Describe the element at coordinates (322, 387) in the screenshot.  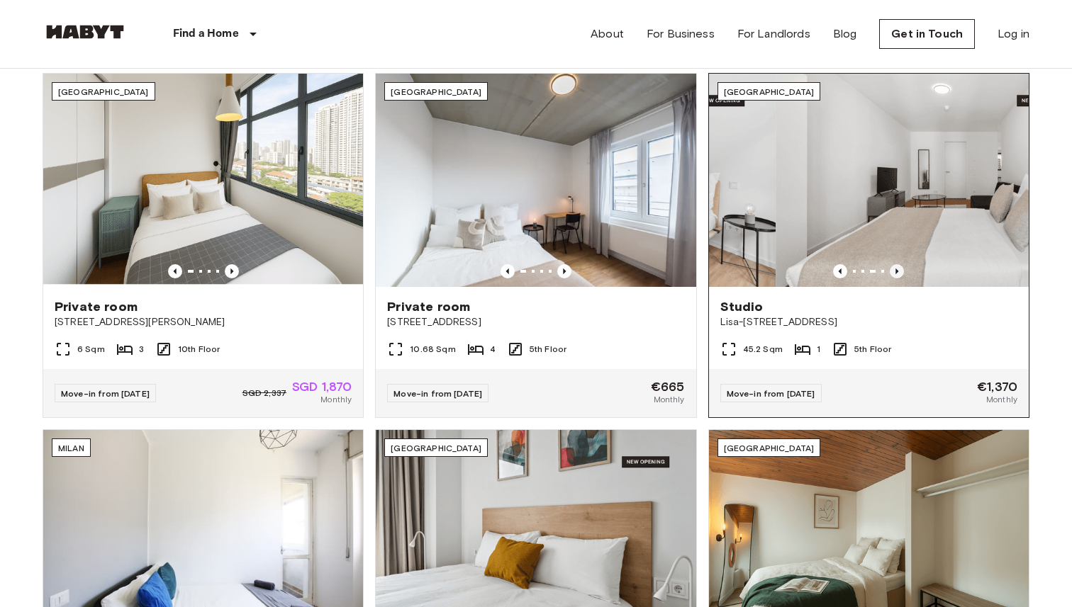
I see `span: SGD 1,870` at that location.